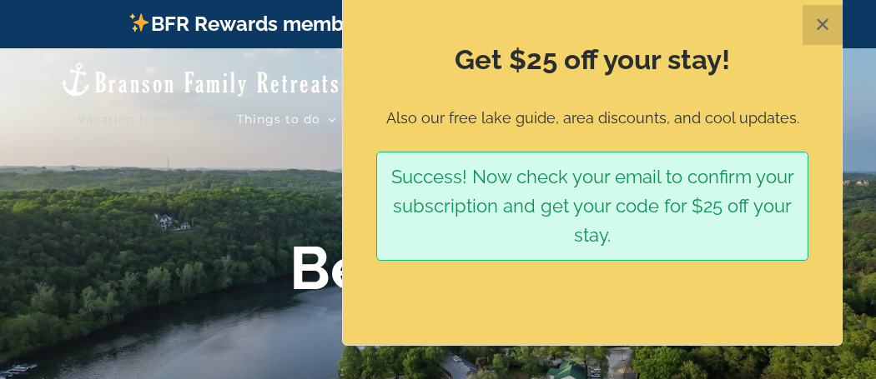  What do you see at coordinates (438, 232) in the screenshot?
I see `b: 6 to 11 Bedrooms` at bounding box center [438, 232].